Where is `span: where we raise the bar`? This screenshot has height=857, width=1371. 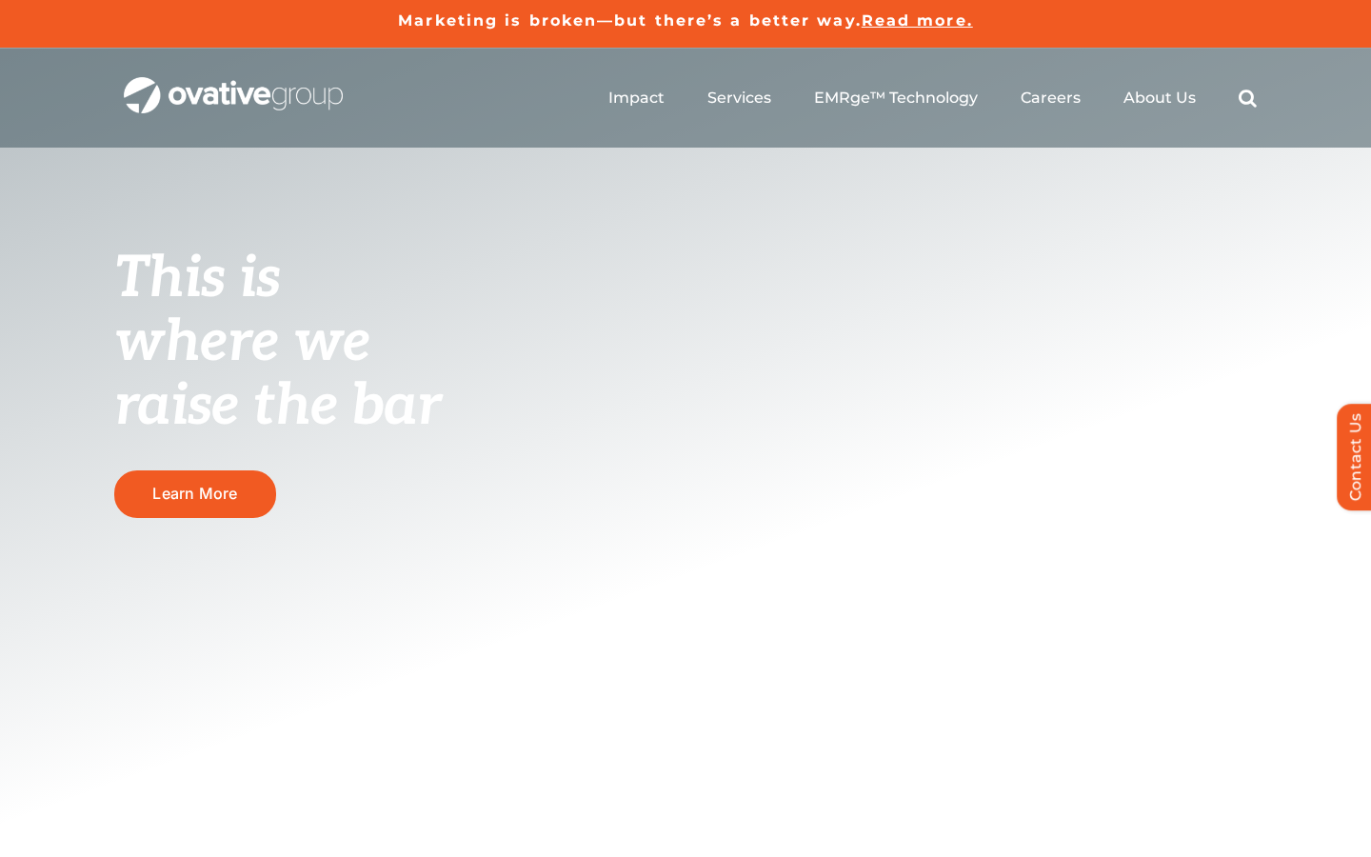
span: where we raise the bar is located at coordinates (277, 374).